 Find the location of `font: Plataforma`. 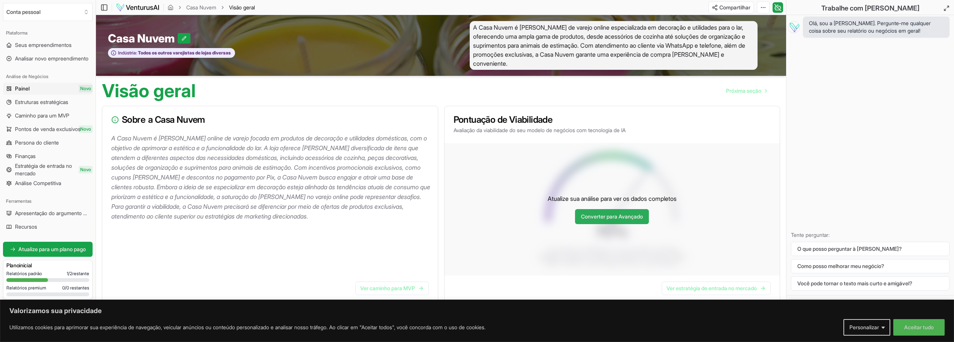

font: Plataforma is located at coordinates (16, 33).